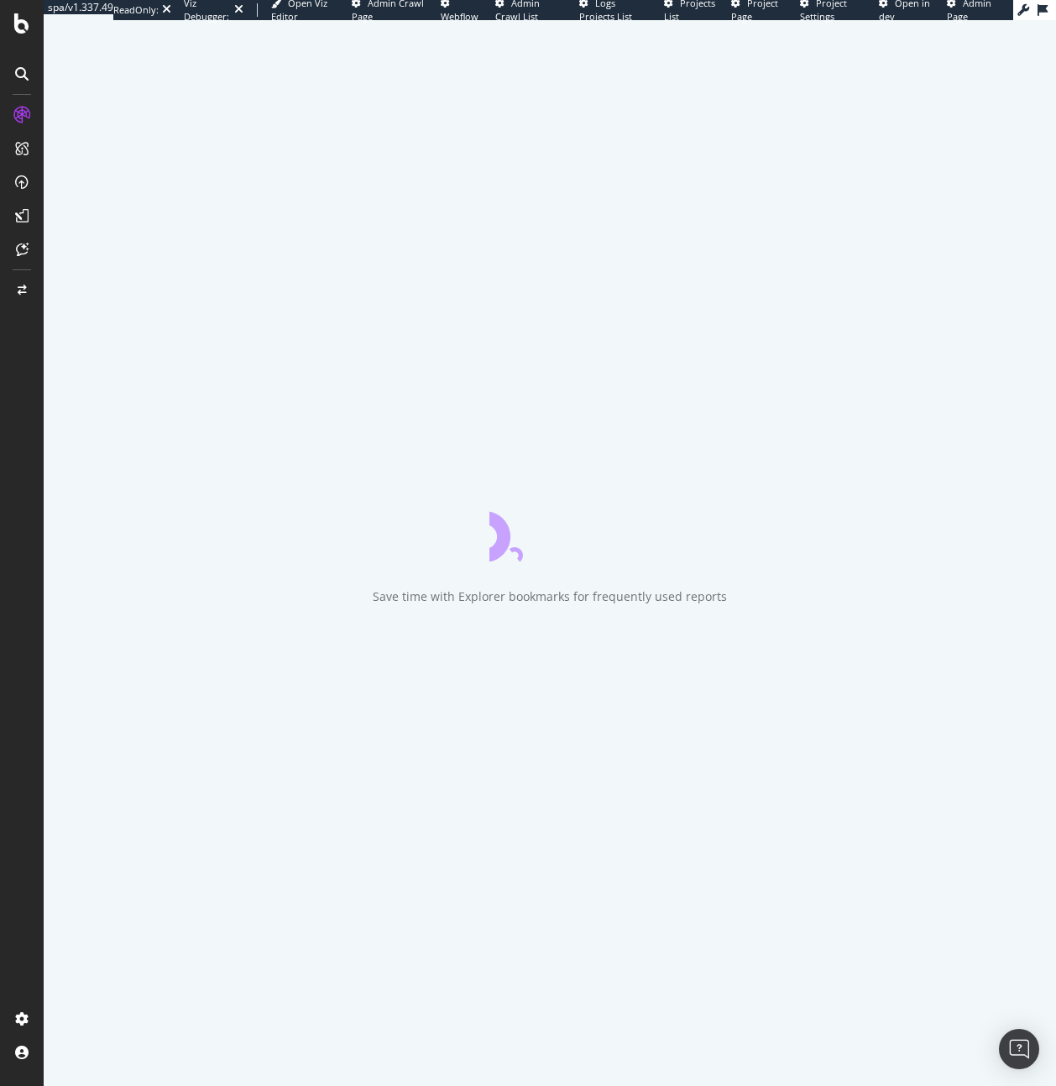 This screenshot has width=1056, height=1086. I want to click on div: ReadOnly:, so click(136, 10).